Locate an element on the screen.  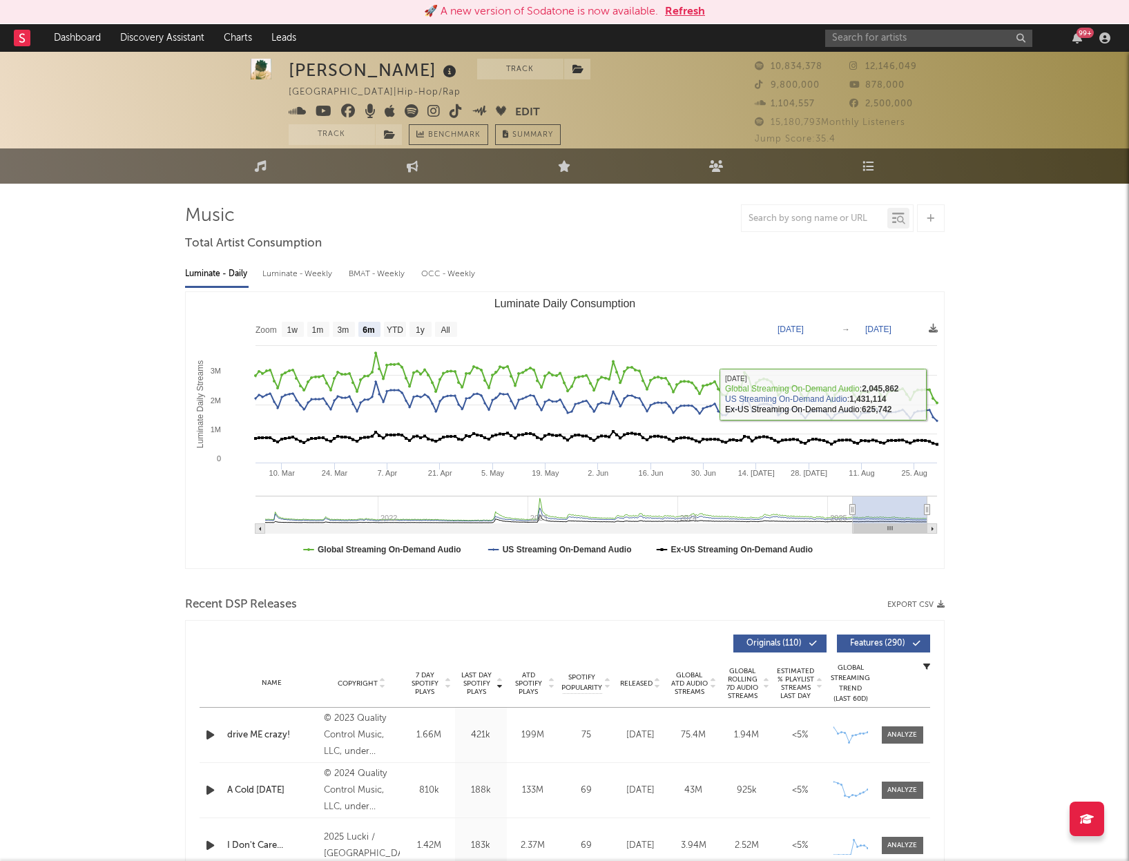
text: 30. Jun is located at coordinates (703, 473).